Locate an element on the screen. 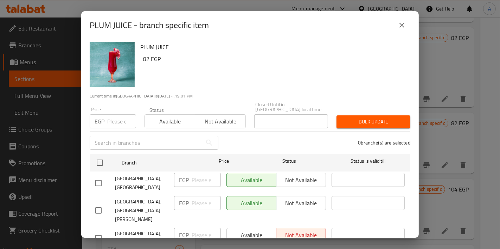 This screenshot has width=500, height=249. button: Available is located at coordinates (170, 122).